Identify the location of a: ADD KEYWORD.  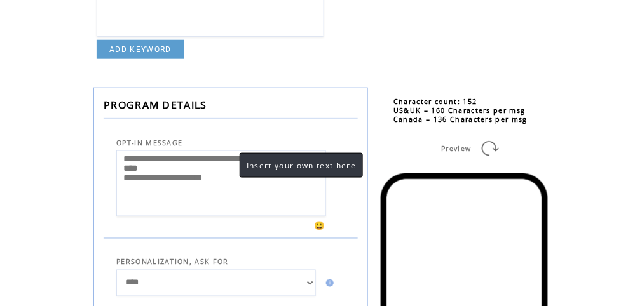
(140, 50).